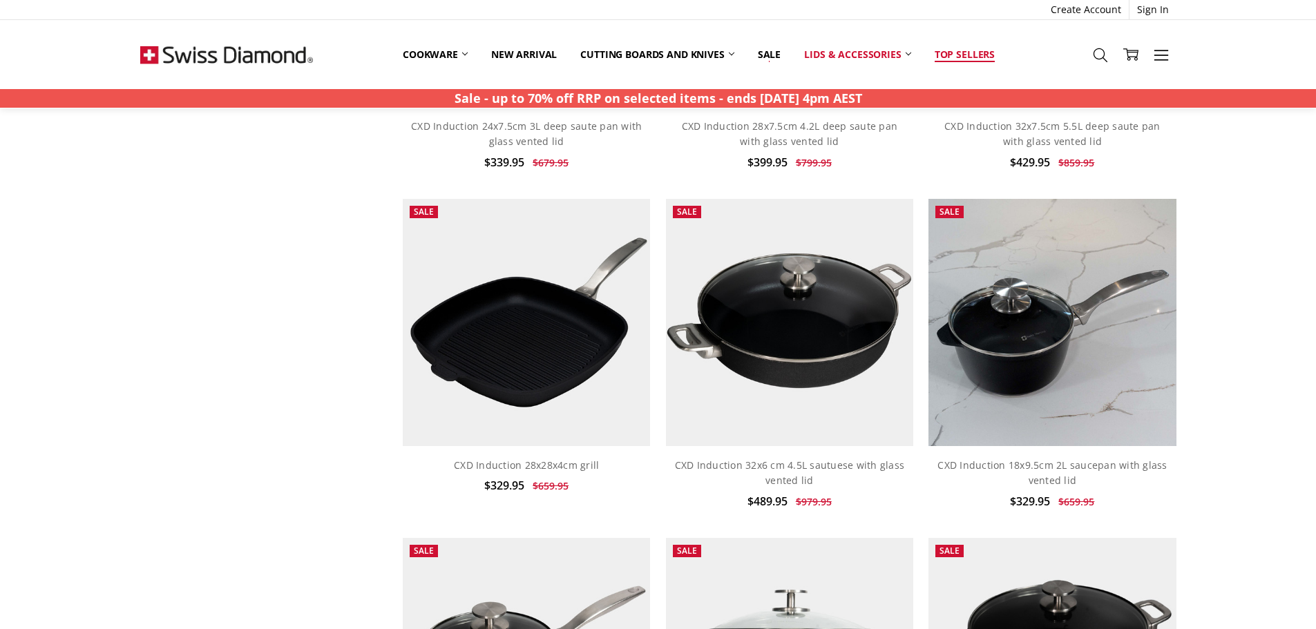 This screenshot has height=629, width=1316. I want to click on a: Top Sellers, so click(964, 55).